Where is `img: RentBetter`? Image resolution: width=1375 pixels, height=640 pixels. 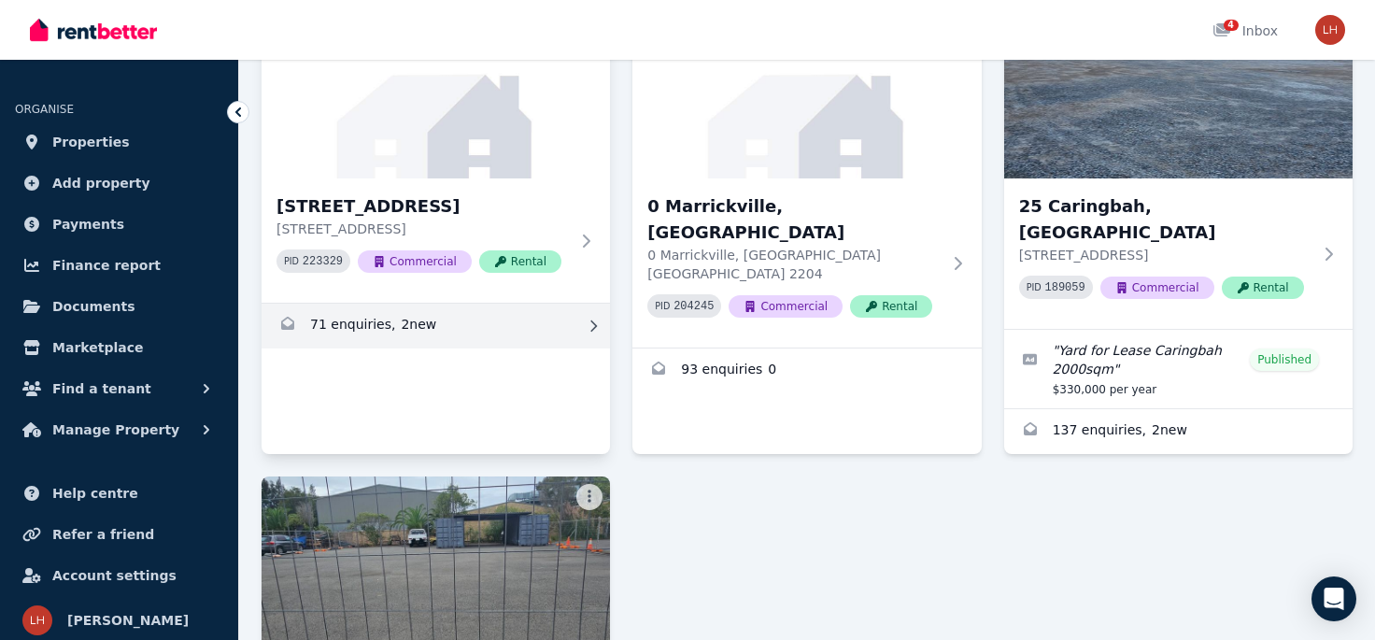
img: RentBetter is located at coordinates (93, 30).